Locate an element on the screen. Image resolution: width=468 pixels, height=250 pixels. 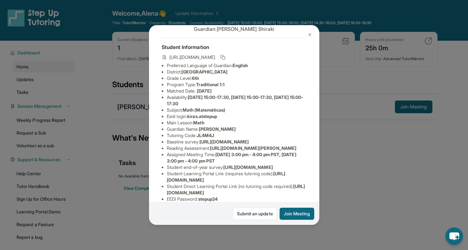
button: chat-button is located at coordinates (454, 236).